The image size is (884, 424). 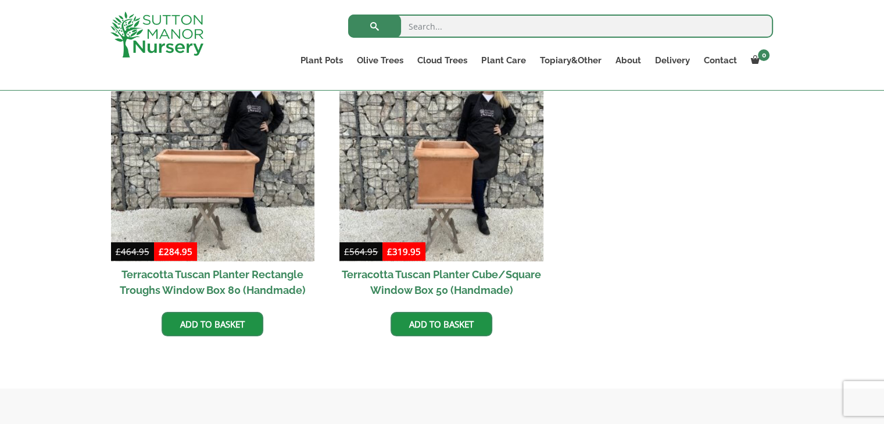 I want to click on bdi: 464.95, so click(x=132, y=252).